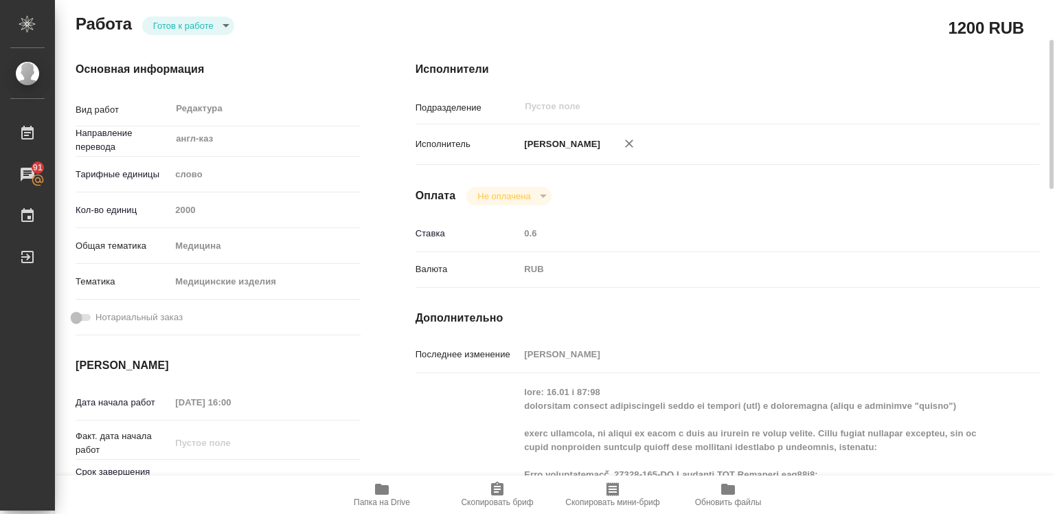  Describe the element at coordinates (123, 210) in the screenshot. I see `p: Кол-во единиц` at that location.